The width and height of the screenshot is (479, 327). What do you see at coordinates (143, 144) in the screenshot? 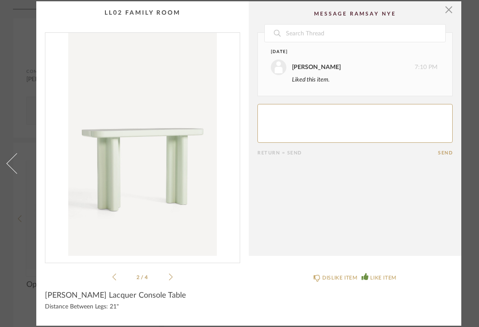
I see `div: 1` at bounding box center [143, 144].